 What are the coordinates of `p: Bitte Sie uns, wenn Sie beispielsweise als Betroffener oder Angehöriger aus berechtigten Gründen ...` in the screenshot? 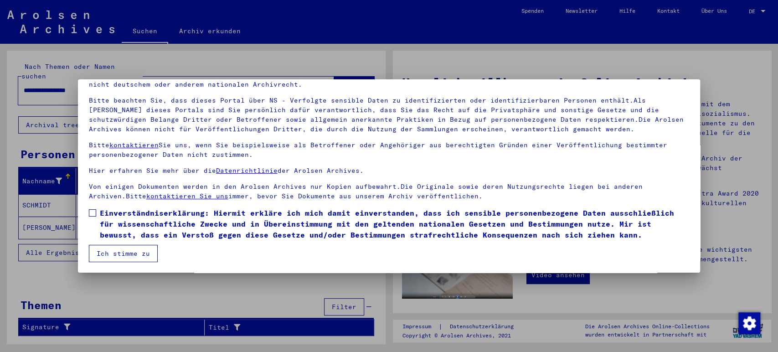 It's located at (389, 150).